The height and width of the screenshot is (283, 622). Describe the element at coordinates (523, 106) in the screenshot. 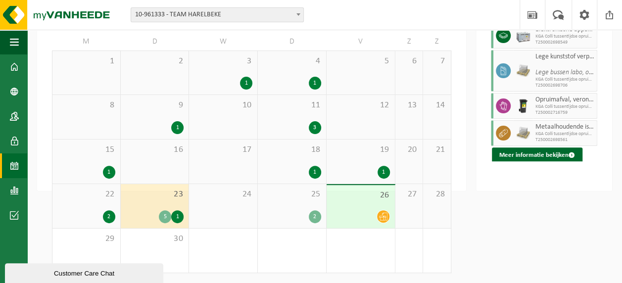

I see `img: WB-0240-HPE-BK-01` at that location.